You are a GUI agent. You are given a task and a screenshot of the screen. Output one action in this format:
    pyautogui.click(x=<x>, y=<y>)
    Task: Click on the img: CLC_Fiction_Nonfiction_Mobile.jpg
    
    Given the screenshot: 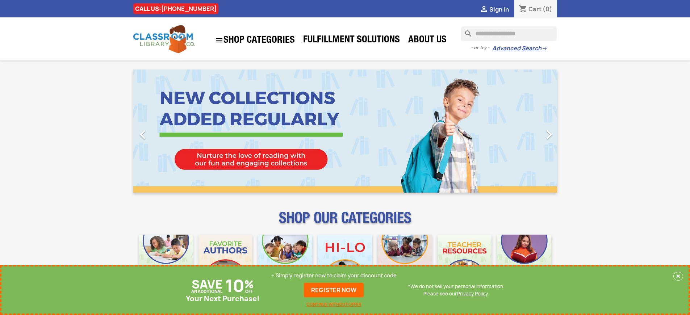 What is the action you would take?
    pyautogui.click(x=405, y=262)
    